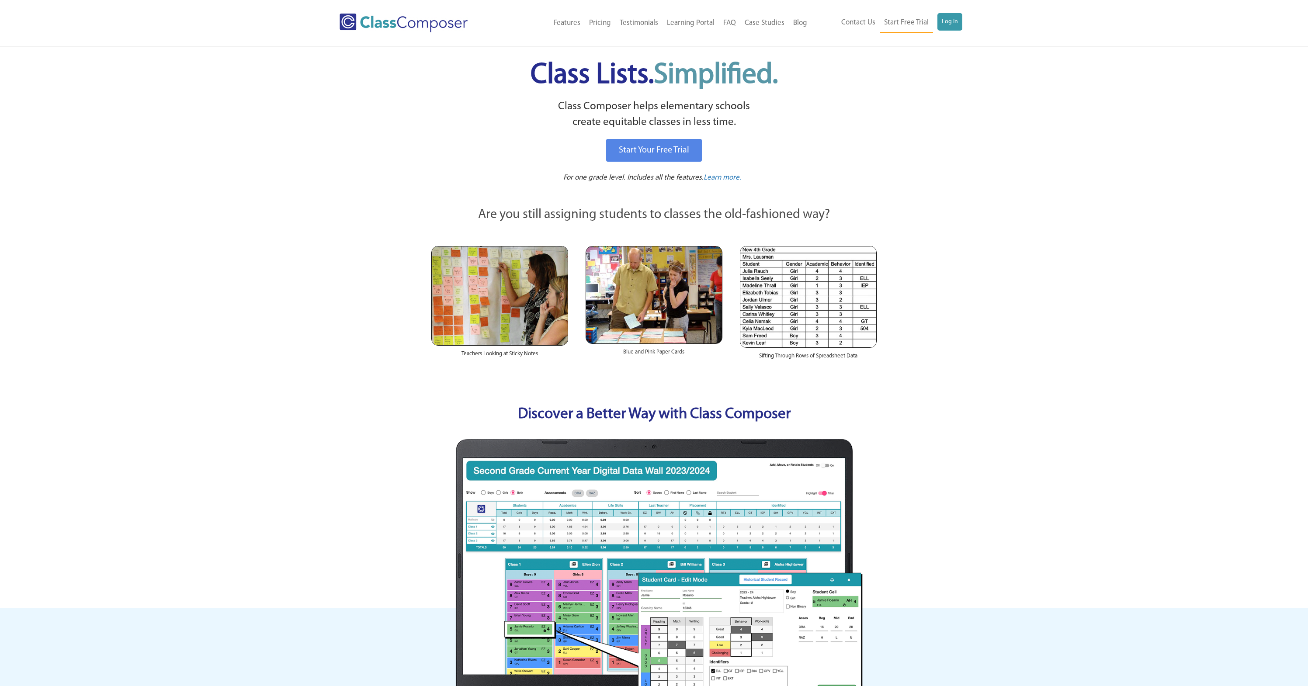 Image resolution: width=1308 pixels, height=686 pixels. Describe the element at coordinates (729, 23) in the screenshot. I see `a: FAQ` at that location.